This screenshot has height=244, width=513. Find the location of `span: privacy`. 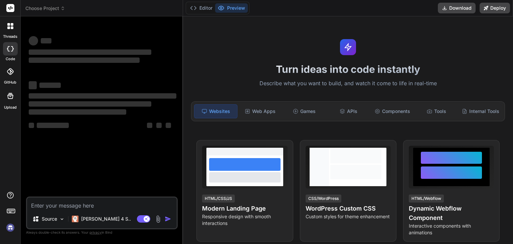

span: privacy is located at coordinates (96, 232).